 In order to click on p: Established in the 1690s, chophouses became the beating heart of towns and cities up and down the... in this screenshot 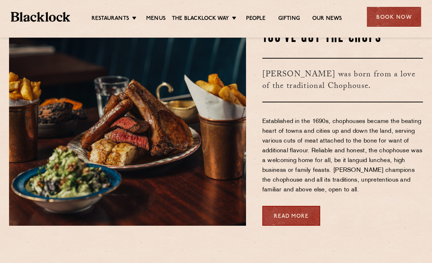, I will do `click(343, 156)`.